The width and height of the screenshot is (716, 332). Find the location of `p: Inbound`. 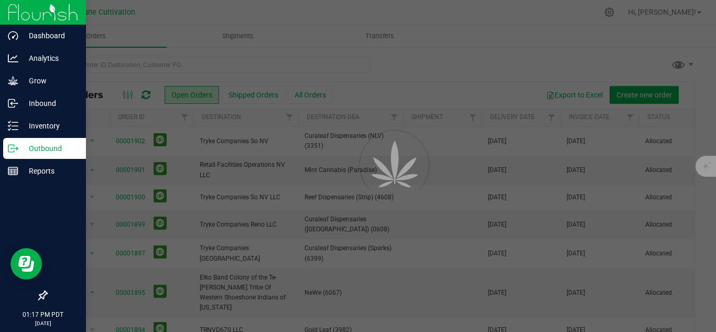

p: Inbound is located at coordinates (50, 103).